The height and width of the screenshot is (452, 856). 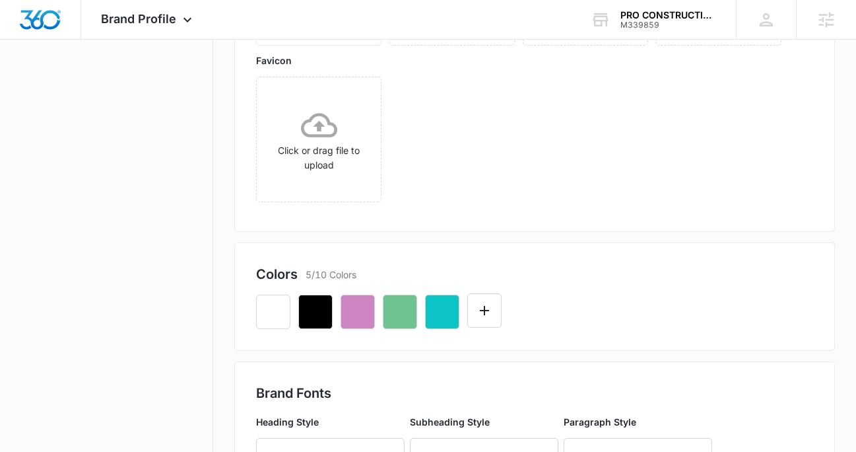 What do you see at coordinates (277, 274) in the screenshot?
I see `h2: Colors` at bounding box center [277, 274].